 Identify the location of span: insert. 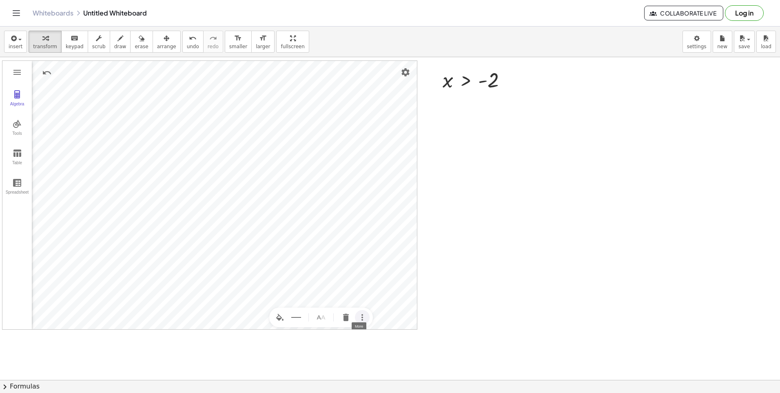
(16, 47).